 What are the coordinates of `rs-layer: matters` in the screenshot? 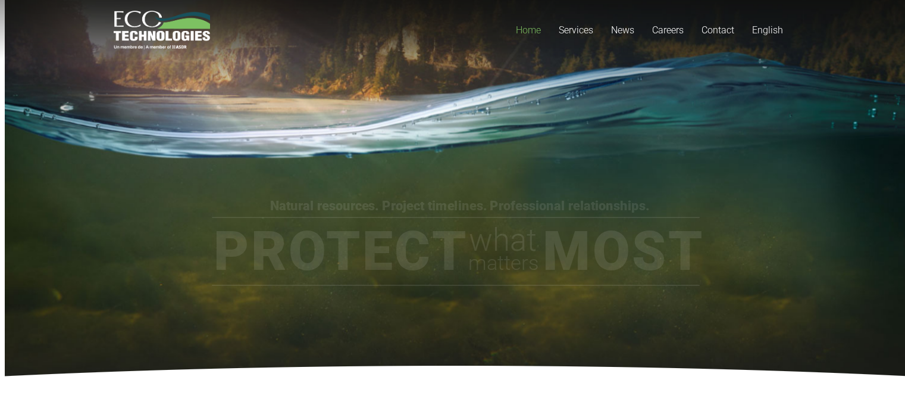 It's located at (503, 262).